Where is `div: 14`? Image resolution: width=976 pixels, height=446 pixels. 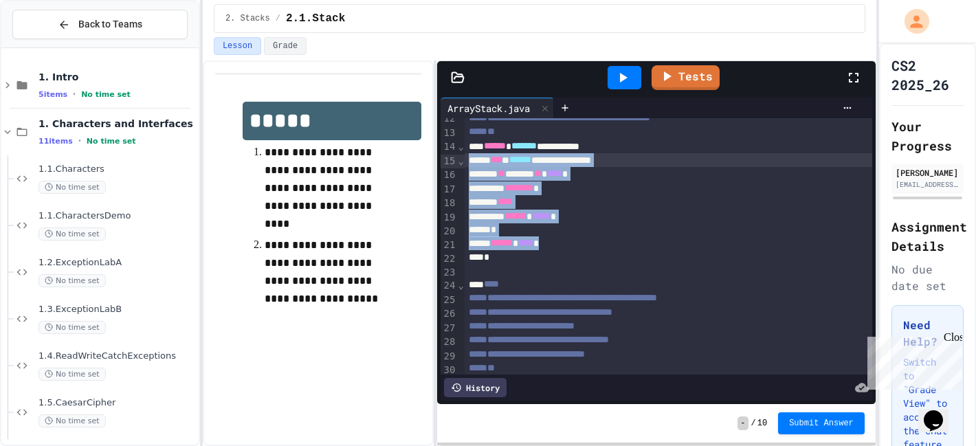
div: 14 is located at coordinates (449, 147).